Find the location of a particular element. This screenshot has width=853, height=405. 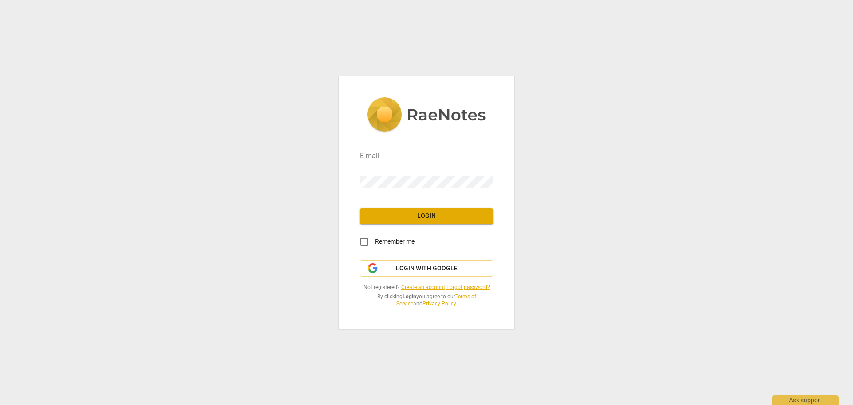

img: 5ac2273c67554f335776073100b6d88f.svg is located at coordinates (427, 116).